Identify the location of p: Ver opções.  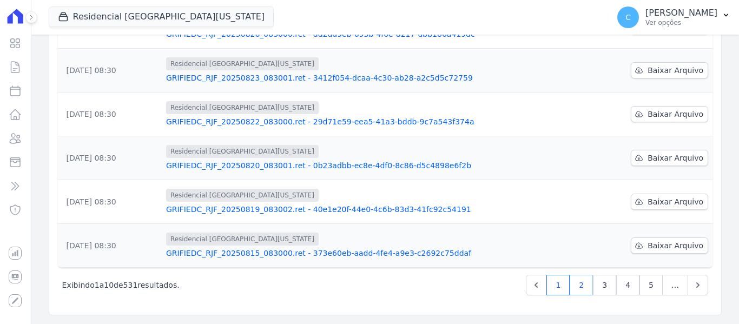
(681, 23).